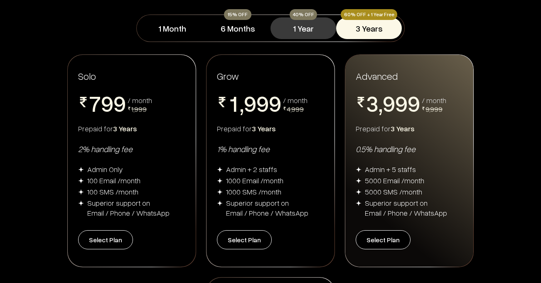 This screenshot has height=283, width=541. What do you see at coordinates (95, 103) in the screenshot?
I see `span: 7` at bounding box center [95, 103].